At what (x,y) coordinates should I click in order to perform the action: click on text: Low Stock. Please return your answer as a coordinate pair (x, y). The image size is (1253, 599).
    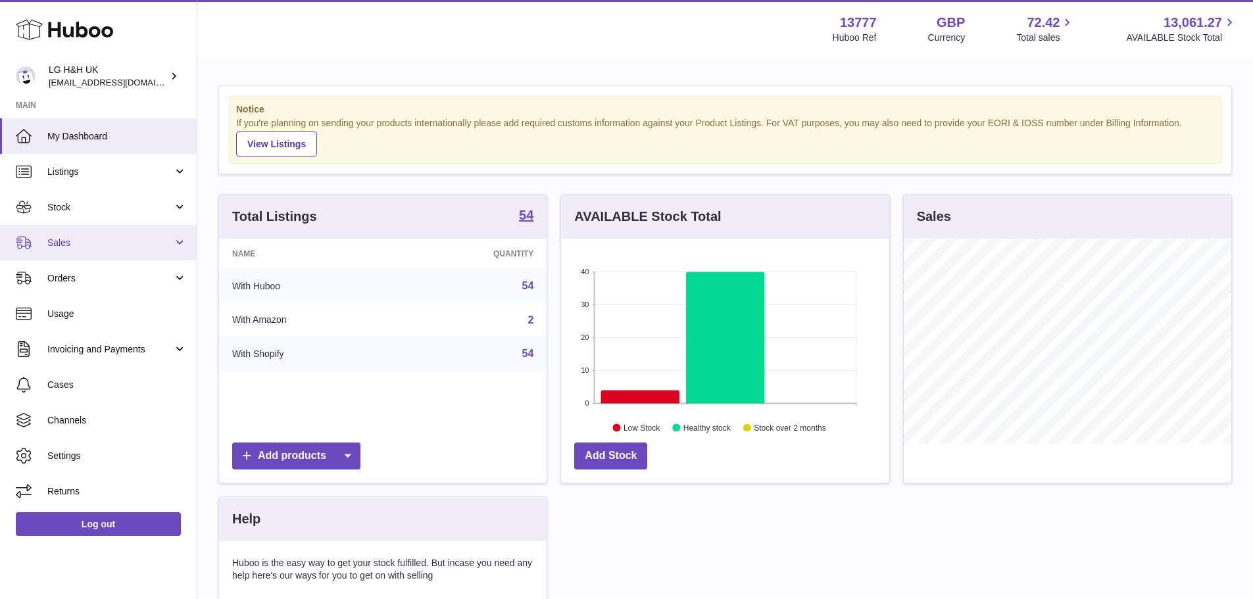
    Looking at the image, I should click on (642, 427).